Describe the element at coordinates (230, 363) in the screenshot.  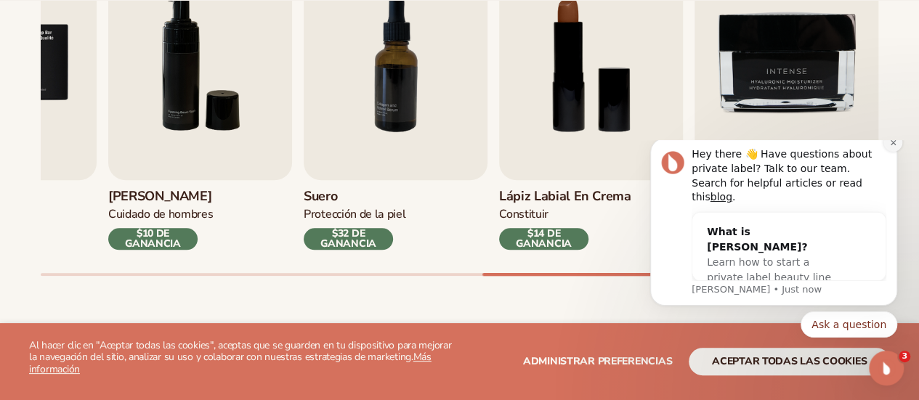
I see `font: Más información` at that location.